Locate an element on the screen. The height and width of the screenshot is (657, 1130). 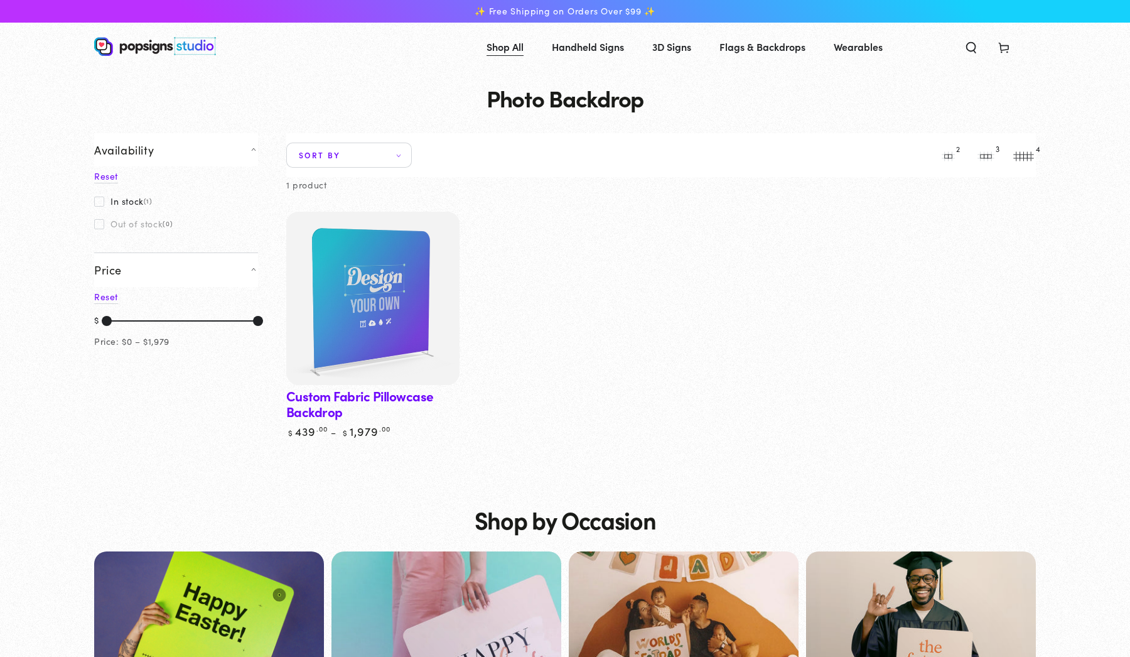
a: Flags & Backdrops is located at coordinates (762, 46).